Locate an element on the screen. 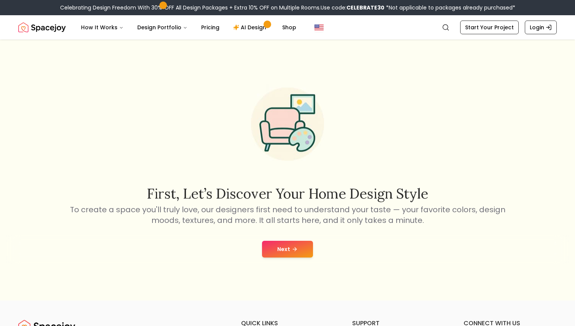  a: AI Design is located at coordinates (251, 27).